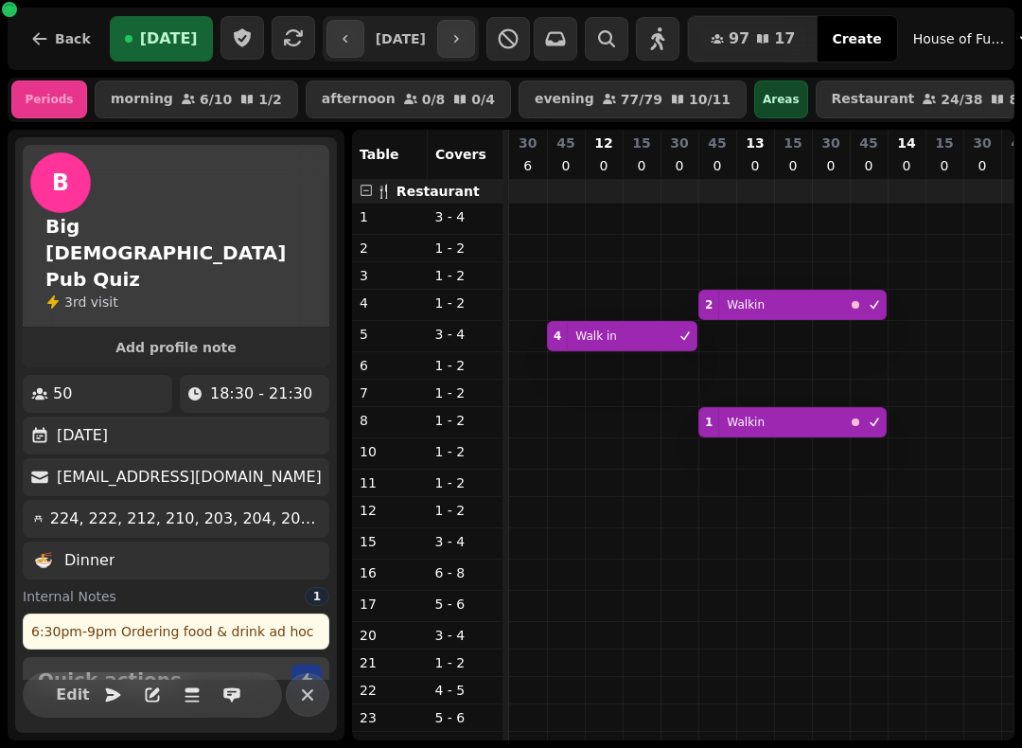 The image size is (1022, 748). I want to click on button: Add profile note, so click(176, 347).